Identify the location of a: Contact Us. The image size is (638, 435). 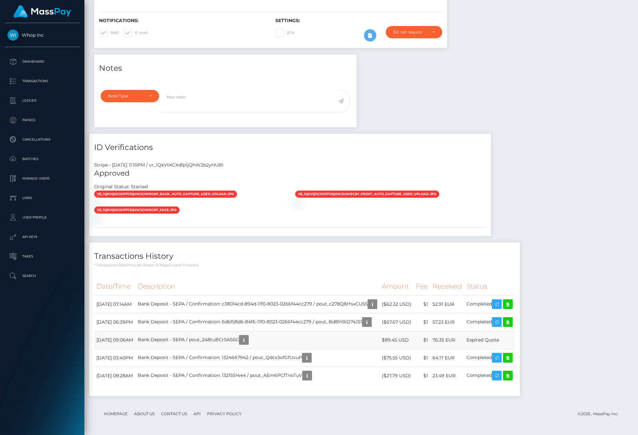
(174, 414).